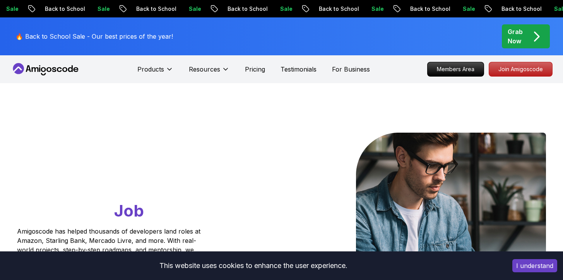 This screenshot has width=563, height=280. Describe the element at coordinates (521, 69) in the screenshot. I see `a: Join Amigoscode` at that location.